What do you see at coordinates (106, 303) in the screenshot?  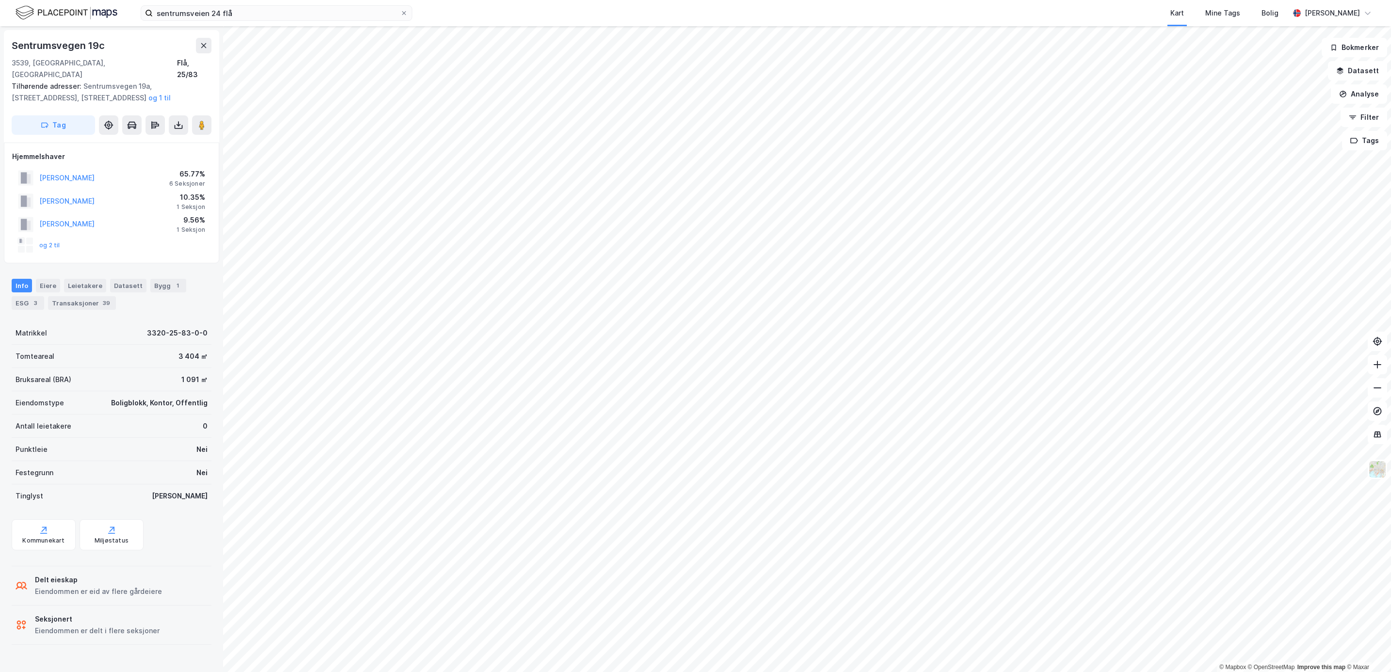 I see `div: 39` at bounding box center [106, 303].